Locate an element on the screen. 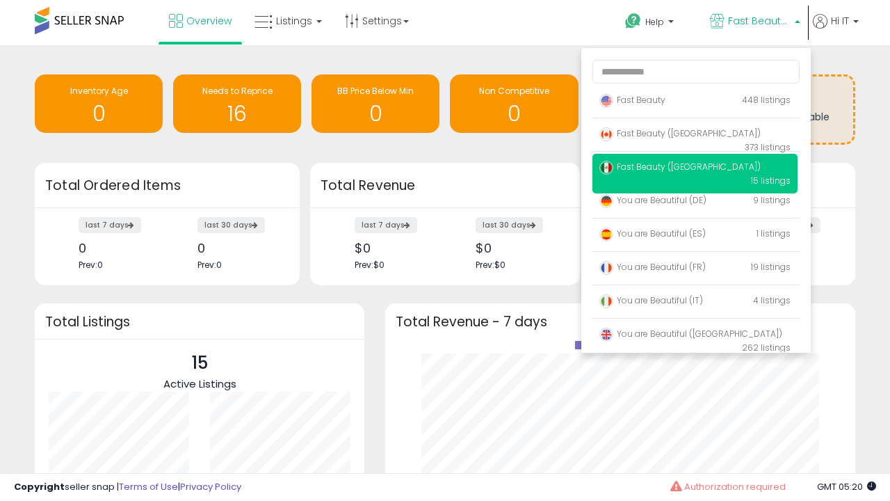 The height and width of the screenshot is (501, 890). span: 19 listings is located at coordinates (771, 266).